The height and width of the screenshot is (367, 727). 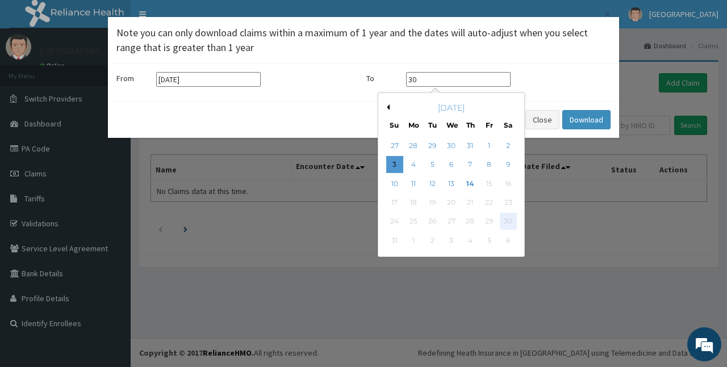 What do you see at coordinates (395, 241) in the screenshot?
I see `div: Not available Sunday, August 31st, 2025` at bounding box center [395, 241].